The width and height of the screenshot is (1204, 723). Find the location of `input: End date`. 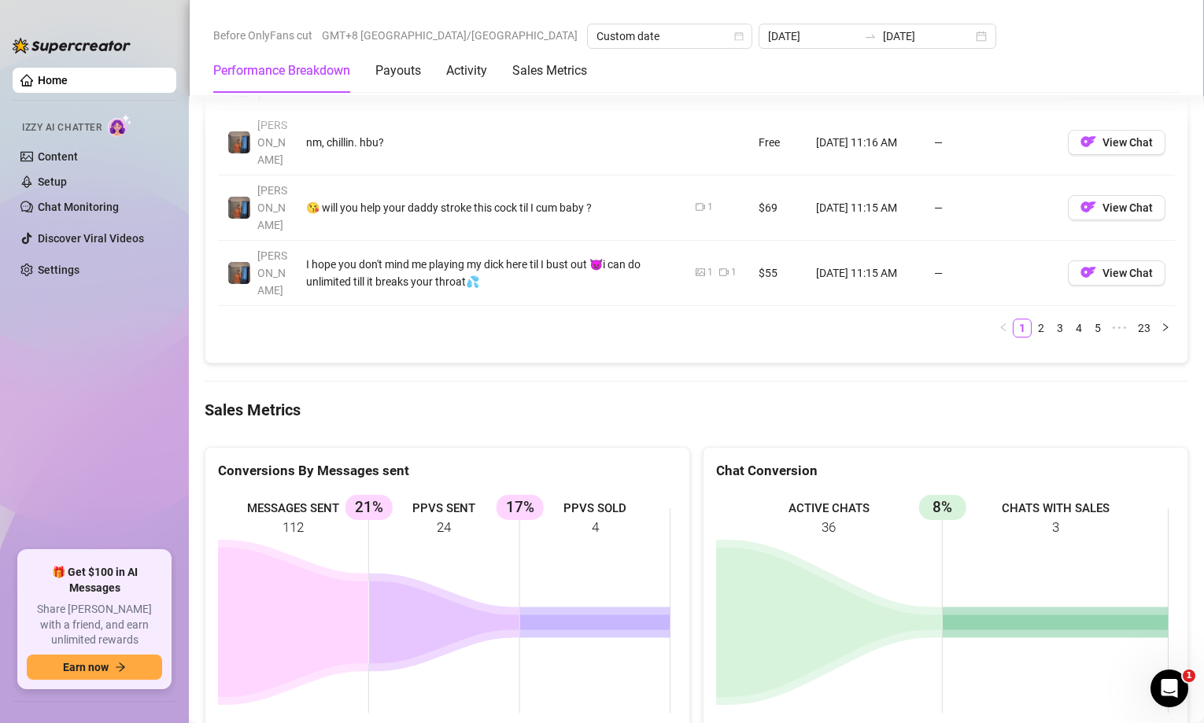

input: End date is located at coordinates (928, 36).